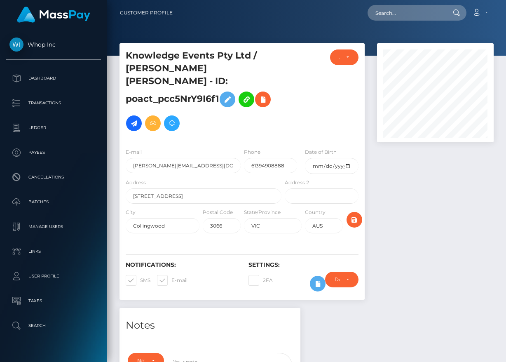  I want to click on button: Do not require, so click(342, 280).